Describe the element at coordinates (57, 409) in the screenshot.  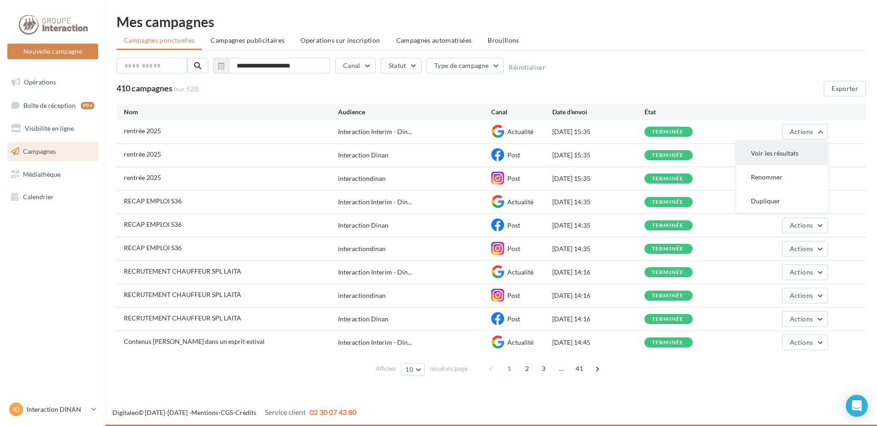
I see `p: Interaction DINAN` at that location.